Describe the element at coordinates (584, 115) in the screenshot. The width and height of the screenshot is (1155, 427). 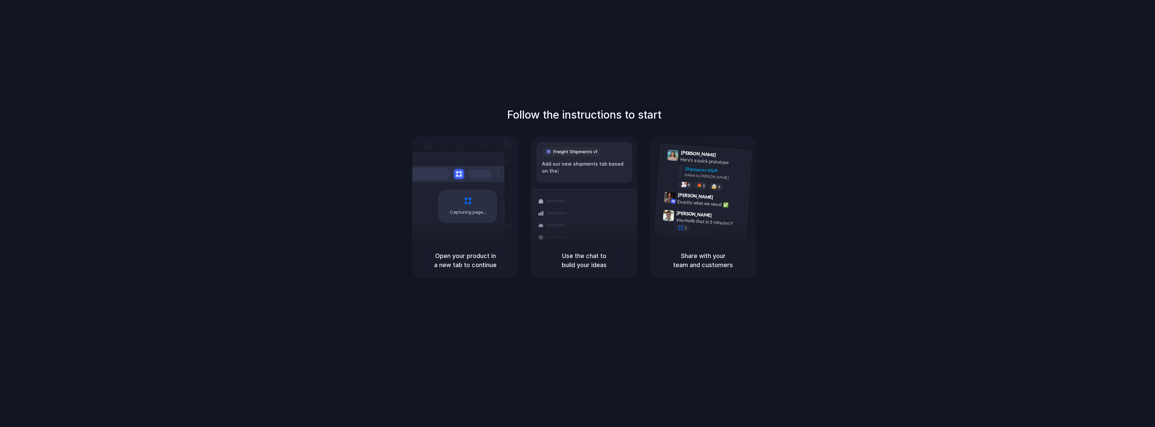
I see `h1: Follow the instructions to start` at that location.